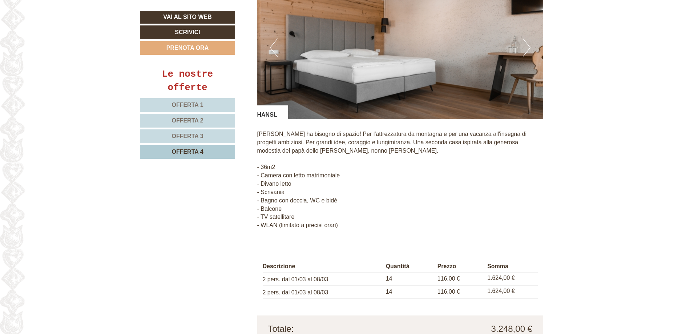 The height and width of the screenshot is (334, 694). I want to click on th: Somma, so click(511, 266).